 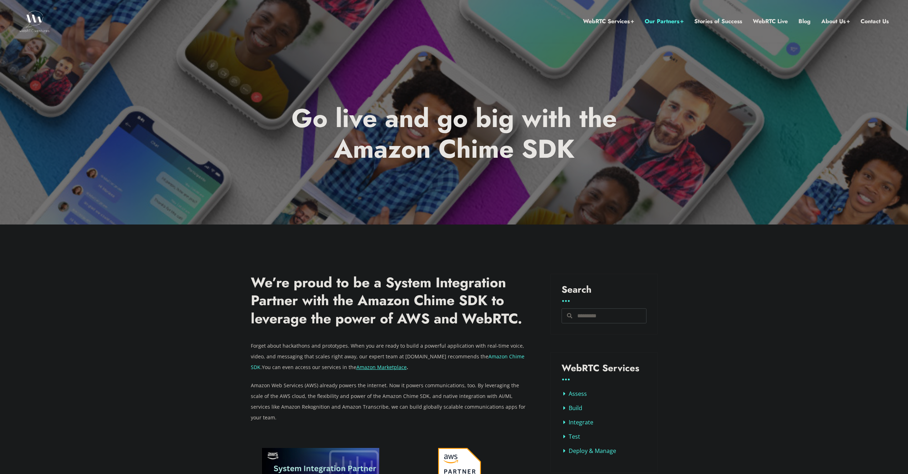 What do you see at coordinates (604, 368) in the screenshot?
I see `h3: WebRTC Services` at bounding box center [604, 368].